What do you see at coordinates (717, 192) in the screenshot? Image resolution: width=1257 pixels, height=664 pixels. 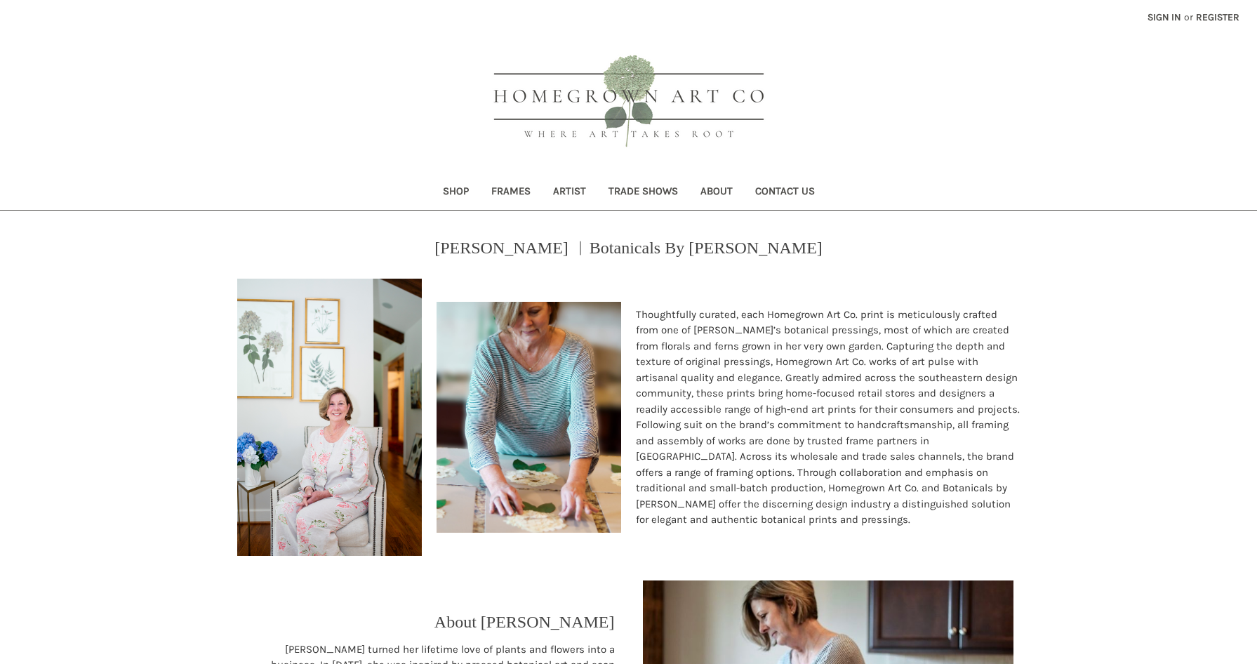 I see `a: About` at bounding box center [717, 192].